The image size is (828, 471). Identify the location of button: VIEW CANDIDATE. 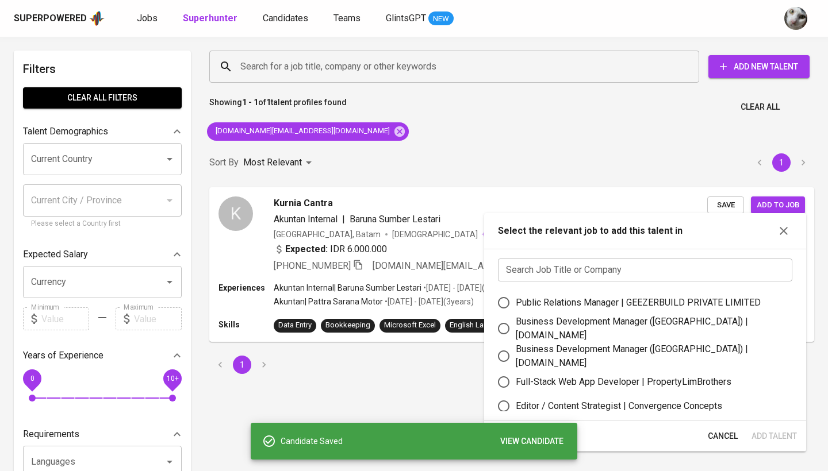
(532, 441).